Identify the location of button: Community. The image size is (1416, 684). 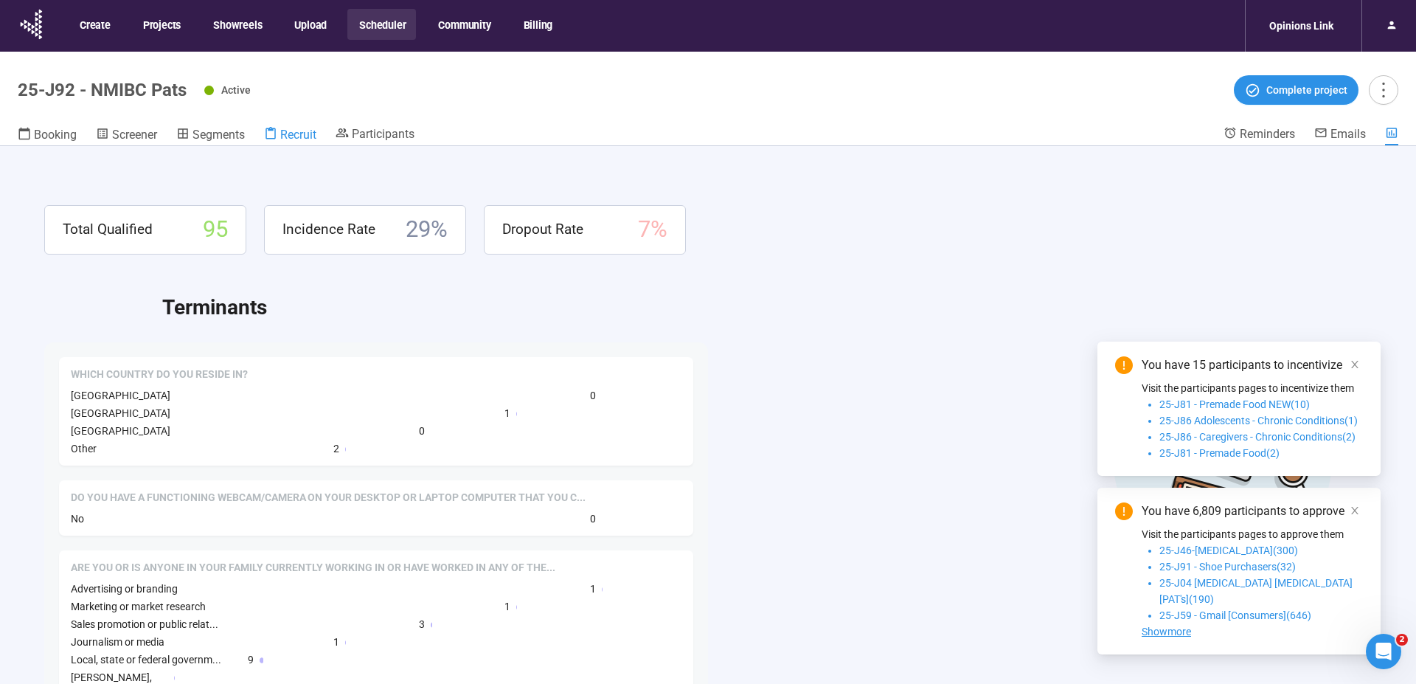
(463, 24).